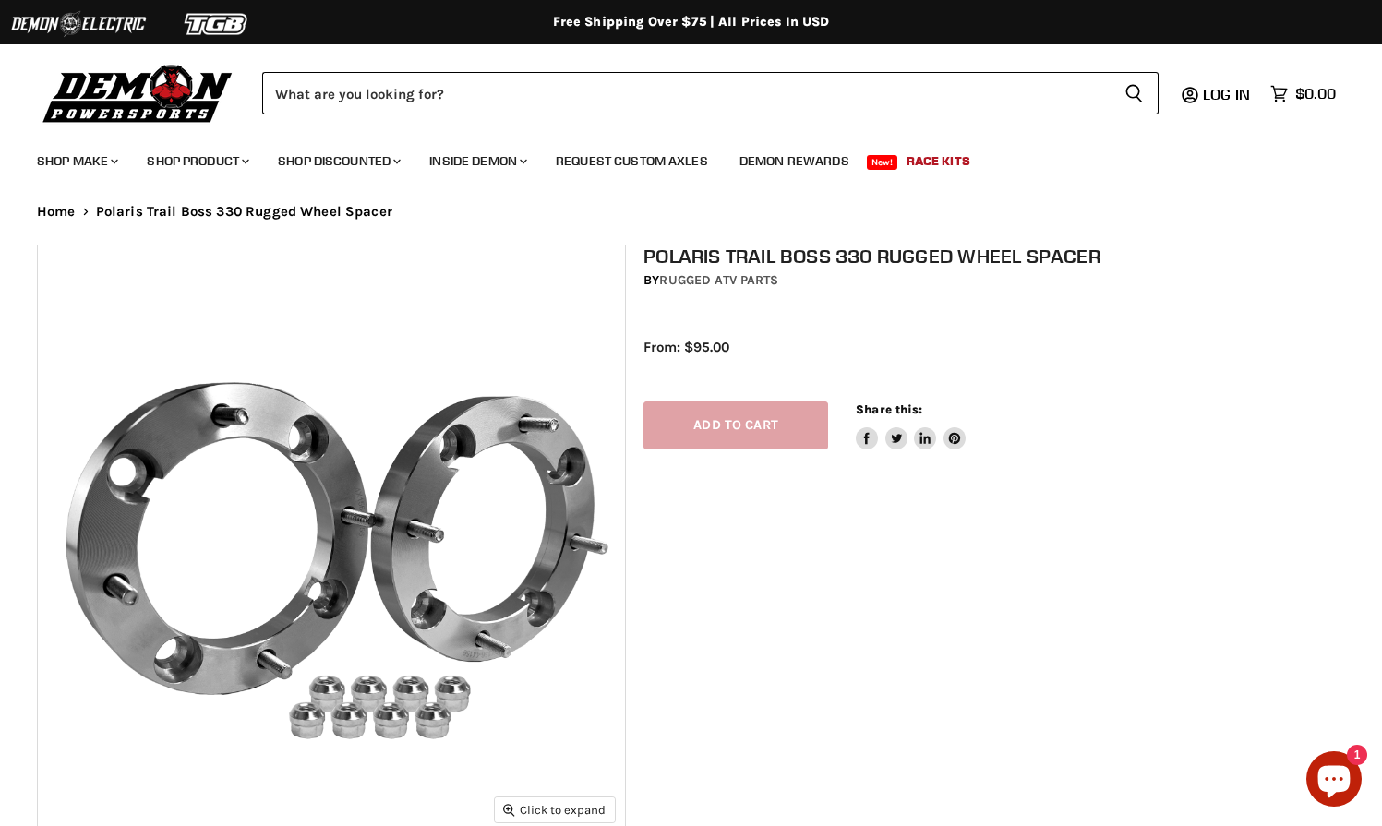 The height and width of the screenshot is (826, 1382). Describe the element at coordinates (476, 161) in the screenshot. I see `a: Inside Demon` at that location.